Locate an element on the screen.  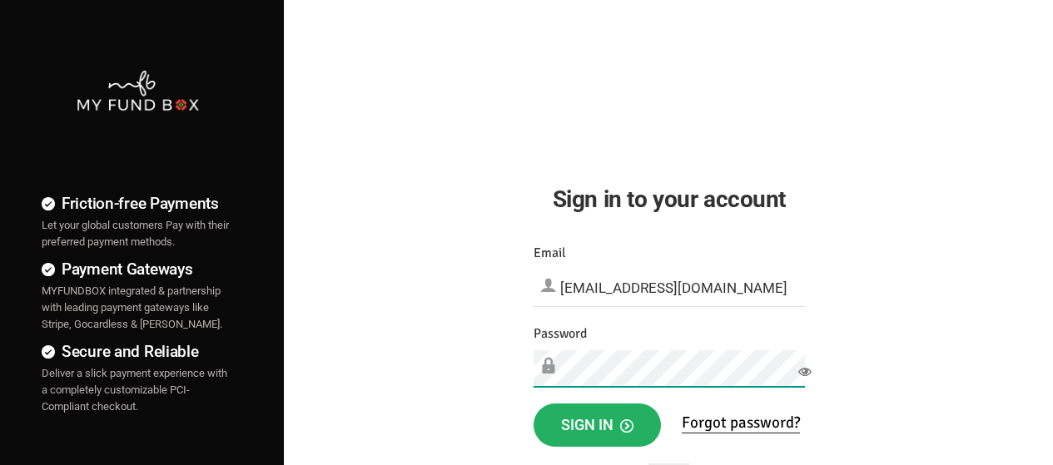
h4: Friction-free Payments is located at coordinates (137, 203).